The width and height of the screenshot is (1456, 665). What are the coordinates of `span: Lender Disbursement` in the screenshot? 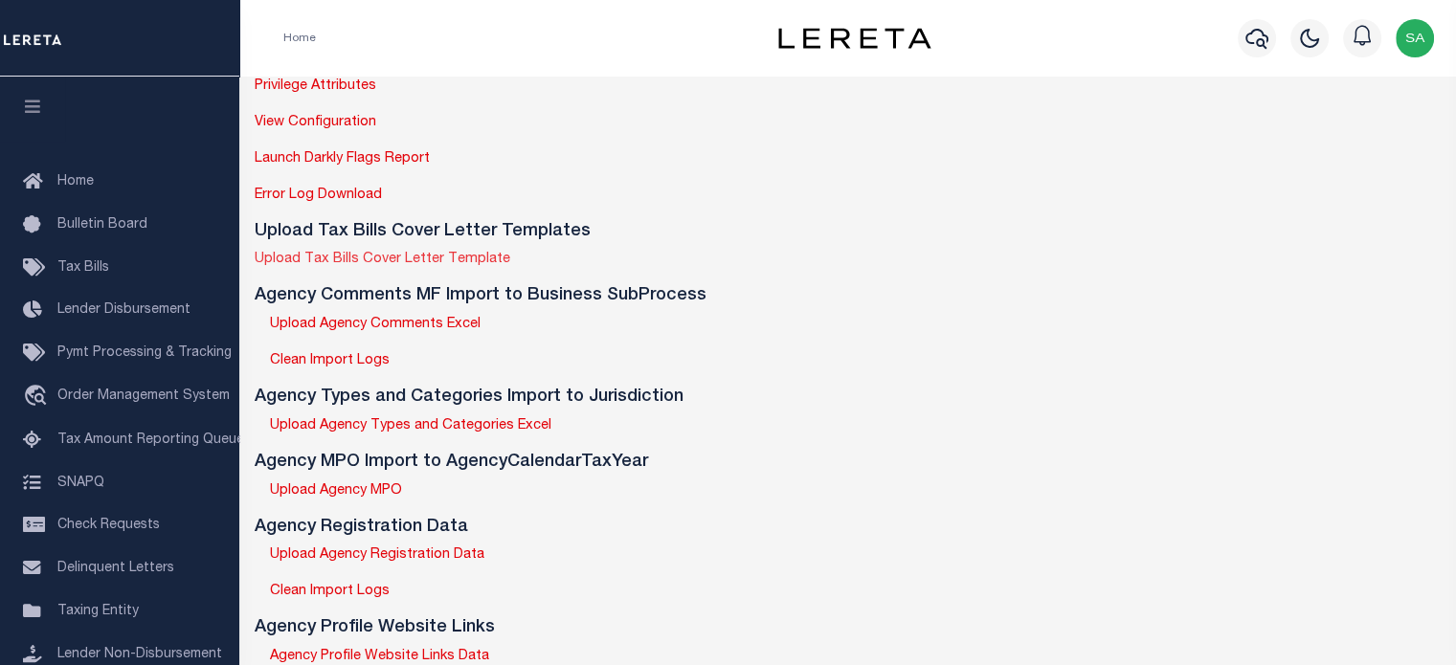 It's located at (124, 310).